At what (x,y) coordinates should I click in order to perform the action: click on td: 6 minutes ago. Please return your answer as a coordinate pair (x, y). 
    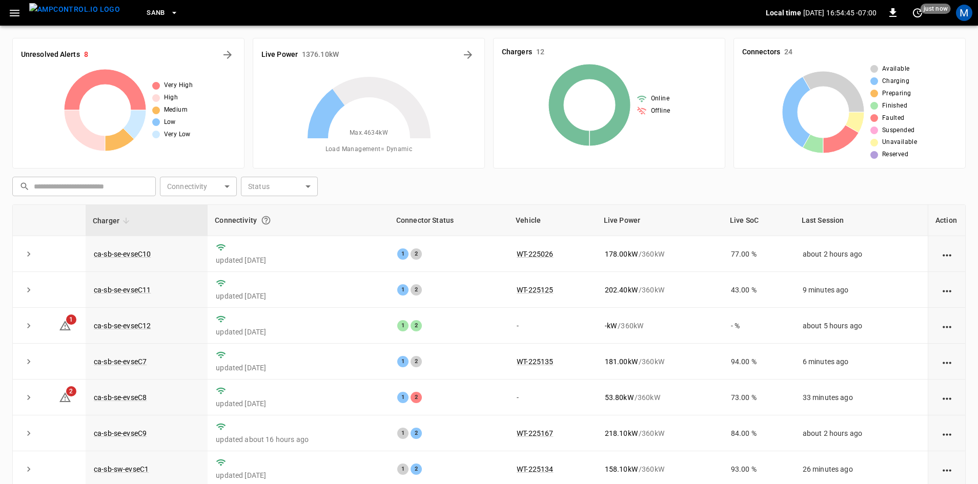
    Looking at the image, I should click on (861, 362).